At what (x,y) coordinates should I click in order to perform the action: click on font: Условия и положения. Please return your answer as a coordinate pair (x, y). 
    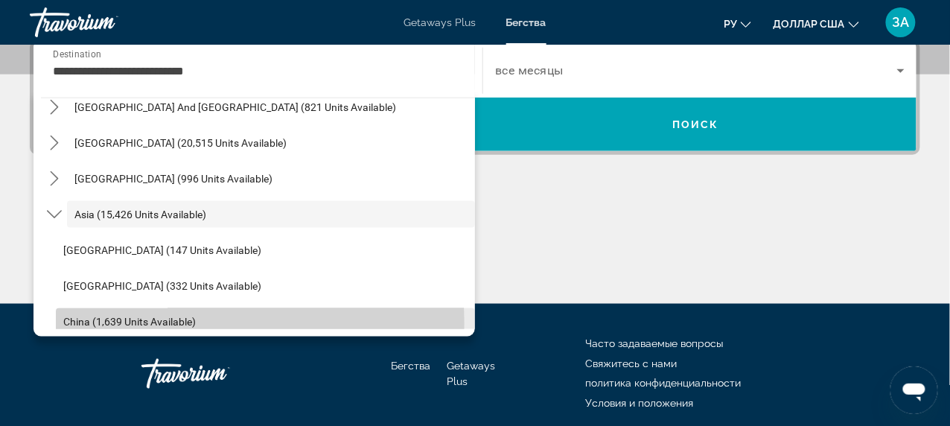
    Looking at the image, I should click on (639, 403).